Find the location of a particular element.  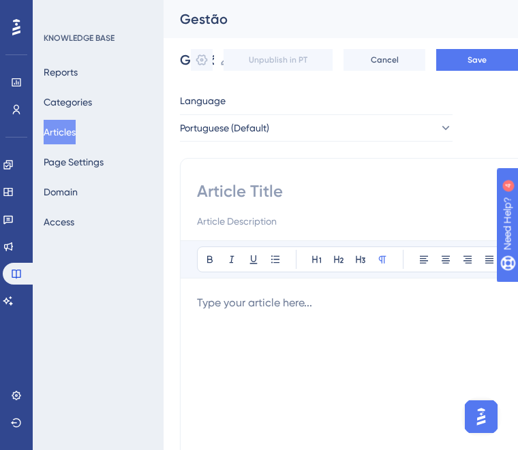

span: Language is located at coordinates (202, 101).